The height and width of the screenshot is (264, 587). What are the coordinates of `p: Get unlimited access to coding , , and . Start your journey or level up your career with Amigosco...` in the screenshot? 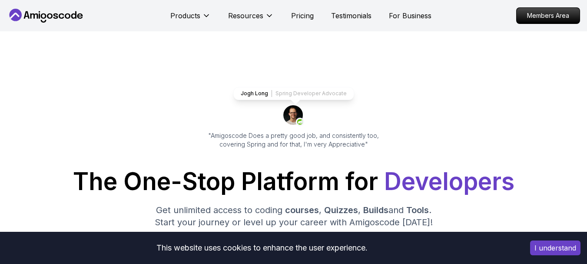 It's located at (294, 216).